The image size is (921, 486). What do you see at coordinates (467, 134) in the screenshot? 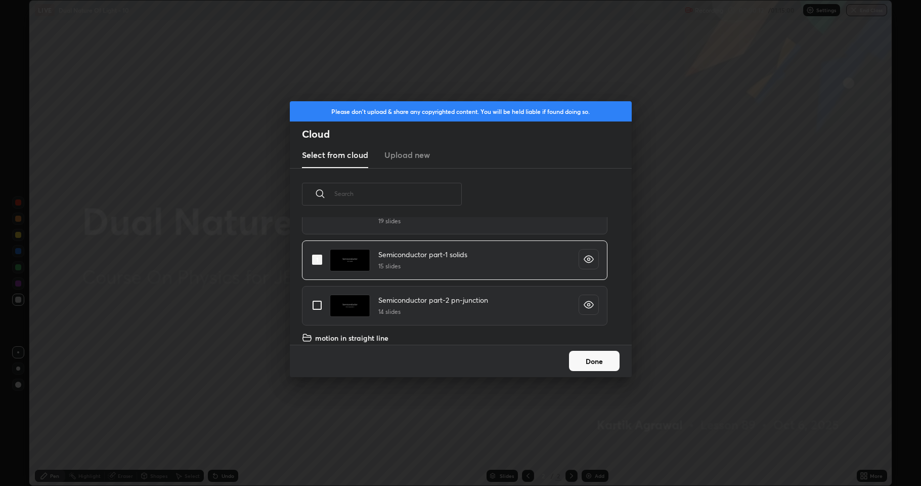
I see `h2: Cloud` at bounding box center [467, 134].